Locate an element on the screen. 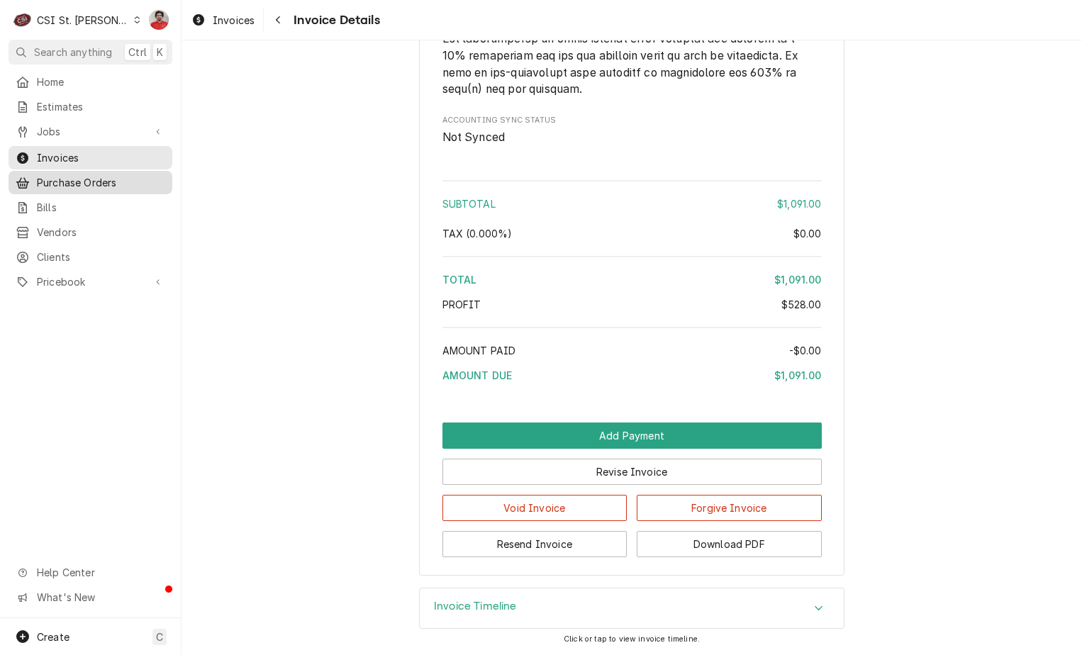 The width and height of the screenshot is (1082, 655). a: Go to Jobs is located at coordinates (90, 131).